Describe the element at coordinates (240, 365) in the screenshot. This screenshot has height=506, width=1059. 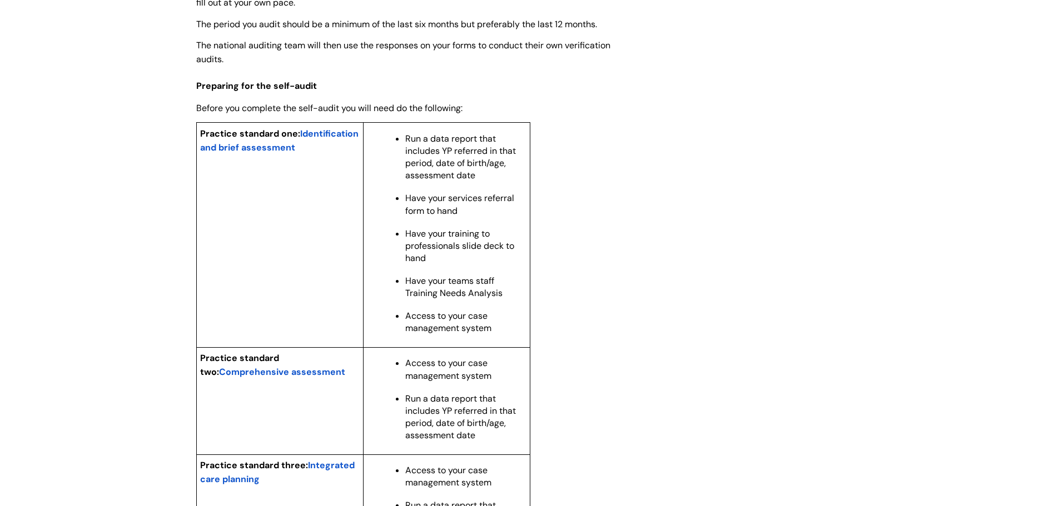
I see `span: Practice standard two:` at that location.